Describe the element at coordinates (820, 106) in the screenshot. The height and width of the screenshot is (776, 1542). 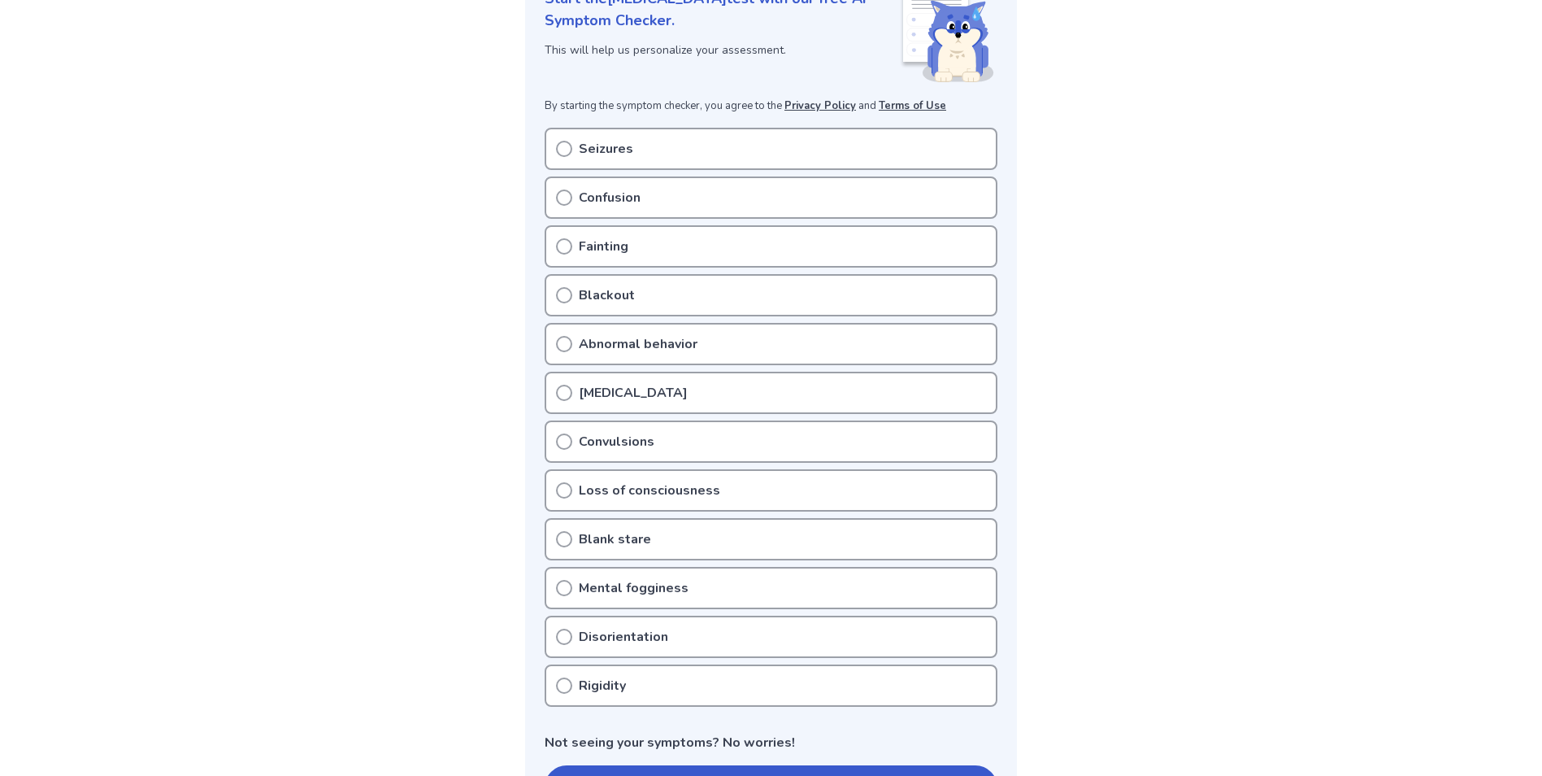
I see `a: Privacy Policy` at that location.